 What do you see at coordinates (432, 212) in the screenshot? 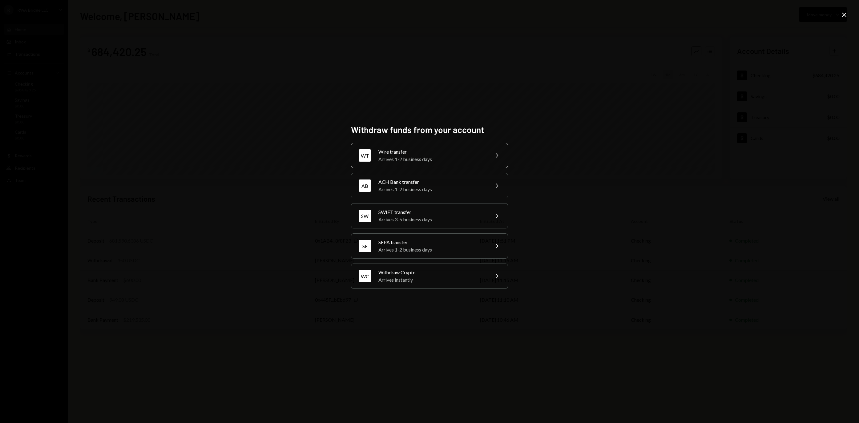
I see `div: SWIFT transfer` at bounding box center [432, 212].